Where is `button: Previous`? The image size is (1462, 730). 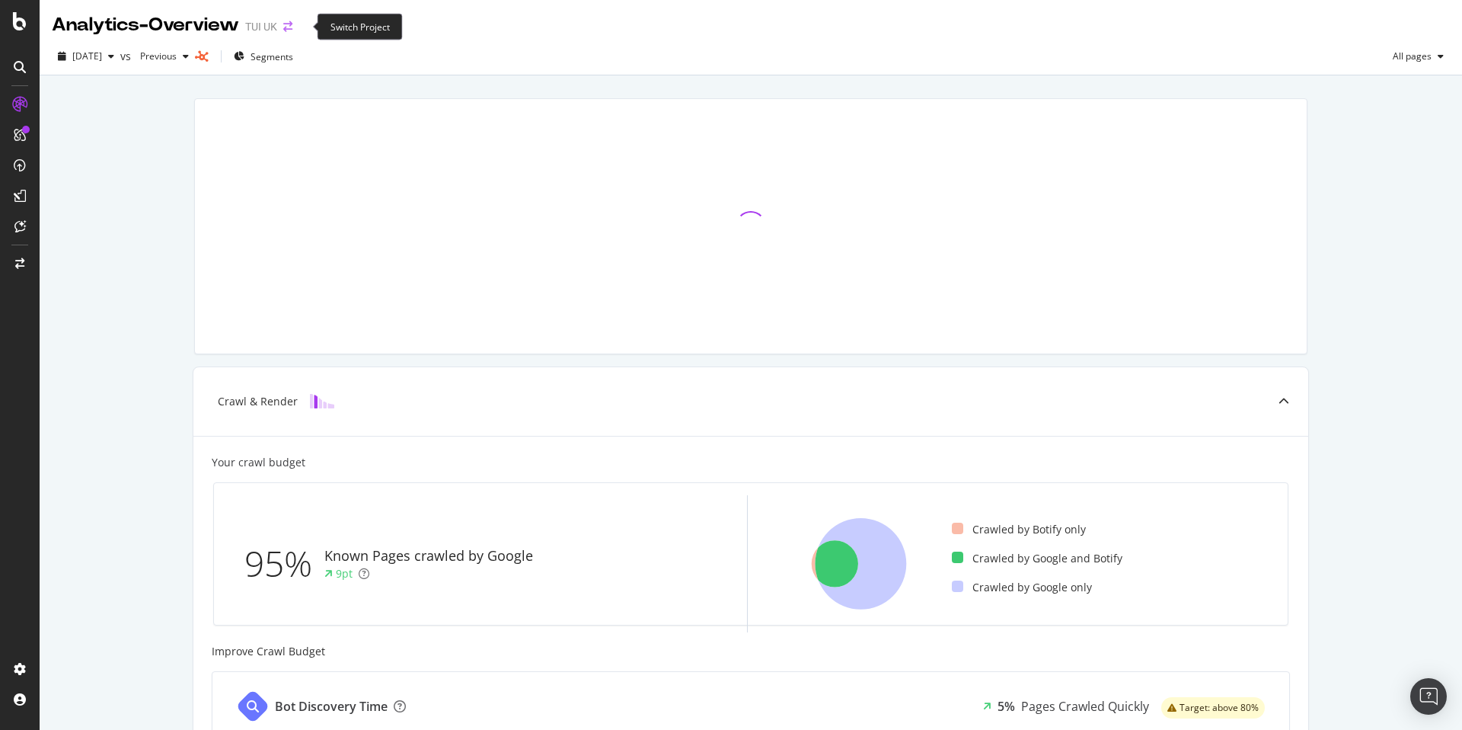
button: Previous is located at coordinates (164, 56).